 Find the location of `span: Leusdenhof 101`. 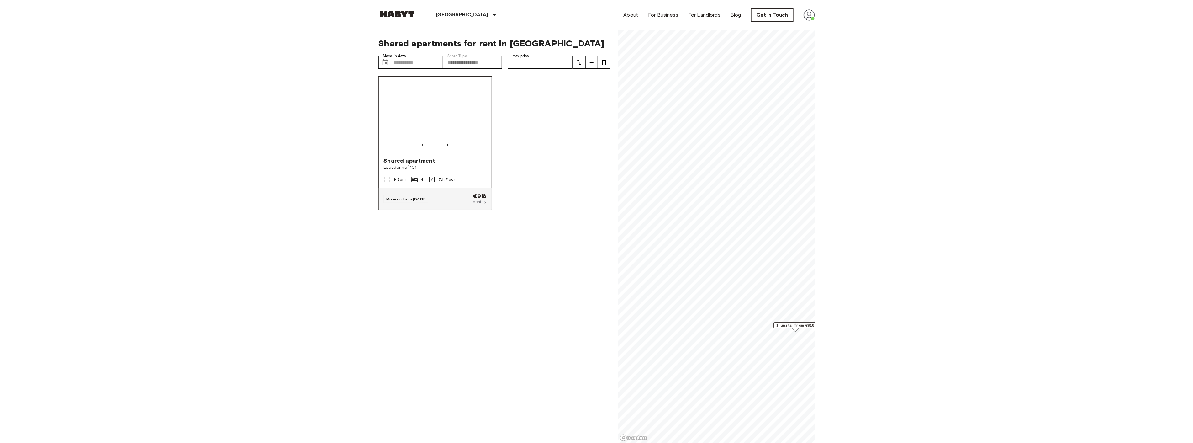

span: Leusdenhof 101 is located at coordinates (435, 167).